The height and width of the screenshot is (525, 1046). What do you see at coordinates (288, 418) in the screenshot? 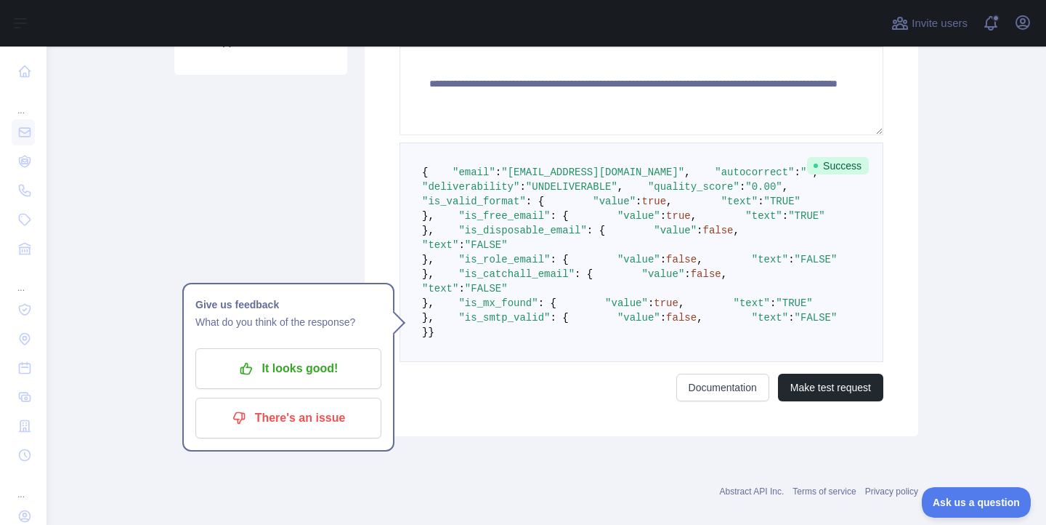
I see `button: There's an issue` at bounding box center [288, 418].